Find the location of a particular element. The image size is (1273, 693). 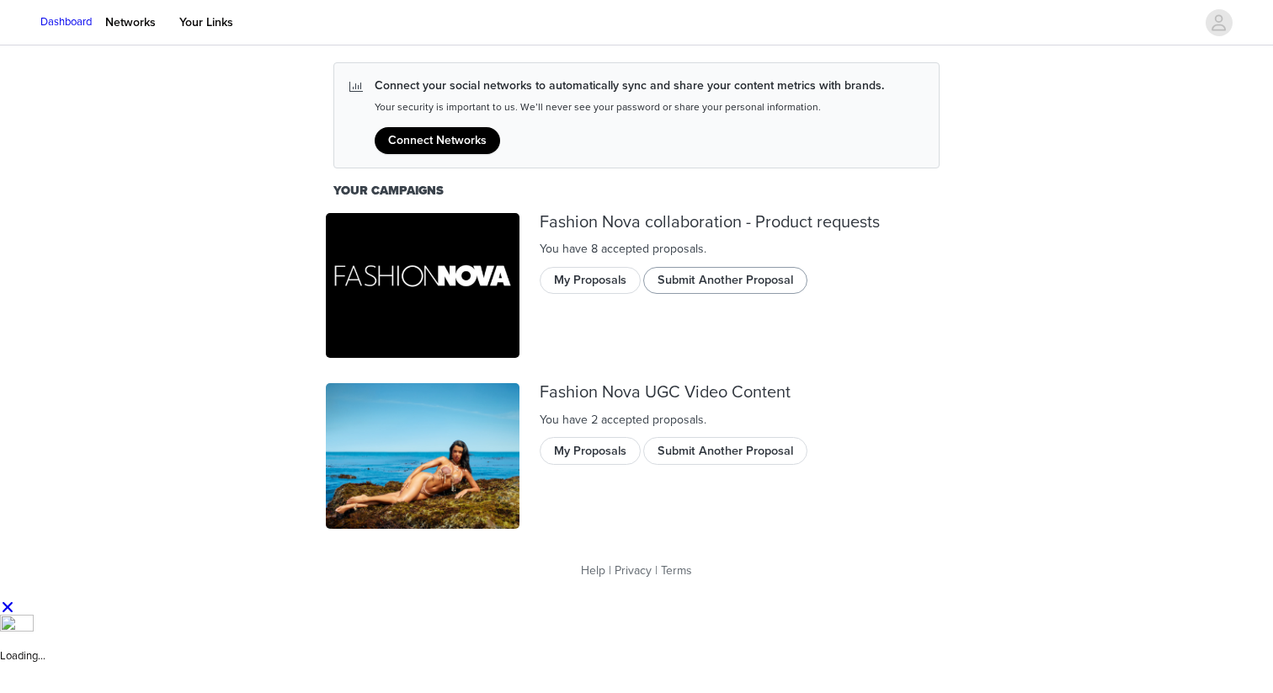

div: Fashion Nova UGC Video Content is located at coordinates (743, 392).